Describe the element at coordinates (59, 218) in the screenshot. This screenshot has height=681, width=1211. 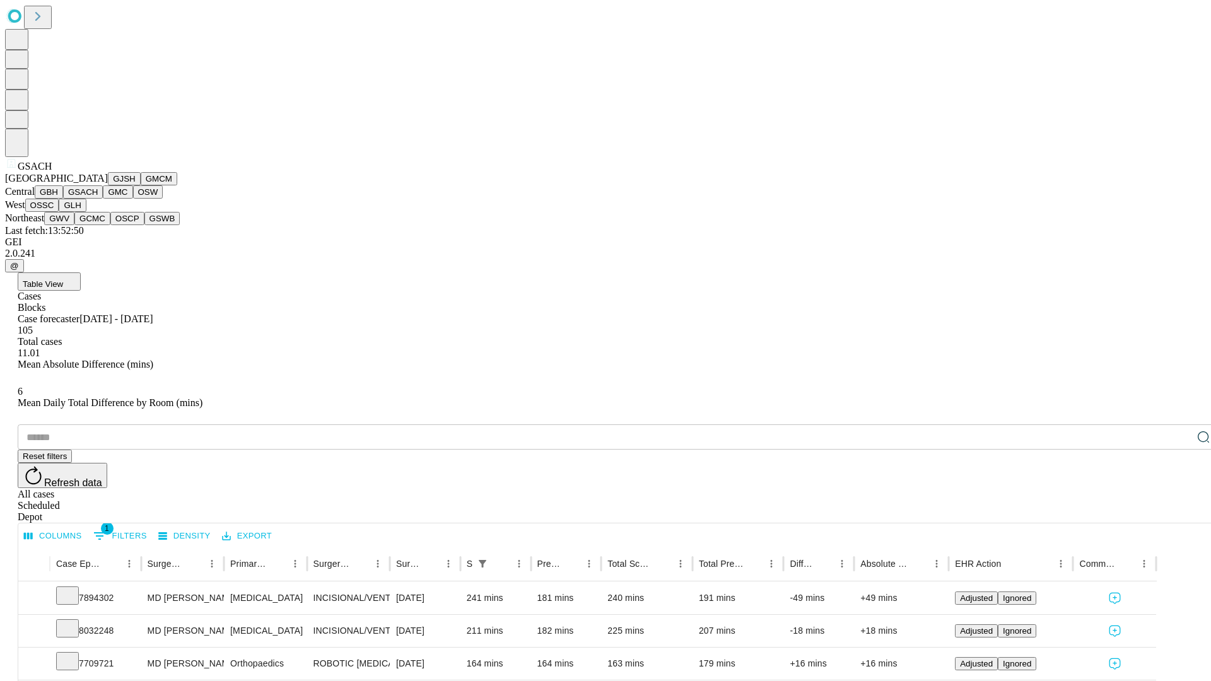
I see `button: GWV` at that location.